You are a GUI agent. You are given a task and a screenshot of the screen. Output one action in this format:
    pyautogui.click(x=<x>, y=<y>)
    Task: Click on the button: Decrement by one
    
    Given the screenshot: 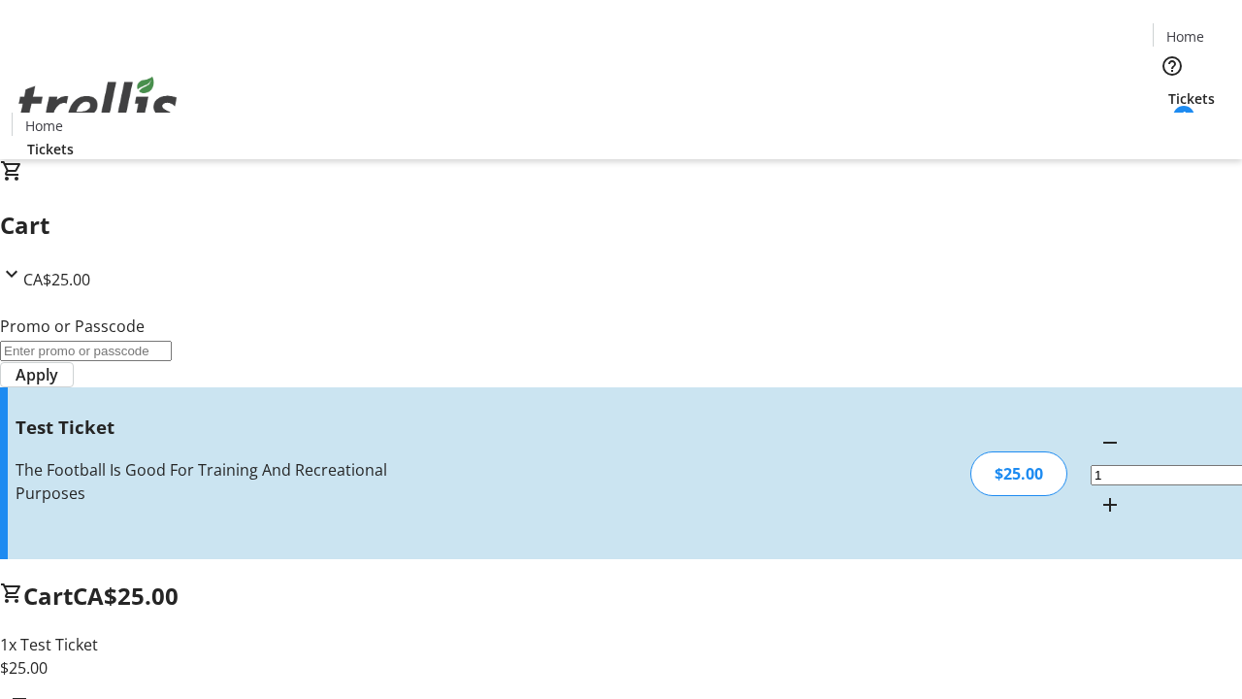 What is the action you would take?
    pyautogui.click(x=1110, y=443)
    